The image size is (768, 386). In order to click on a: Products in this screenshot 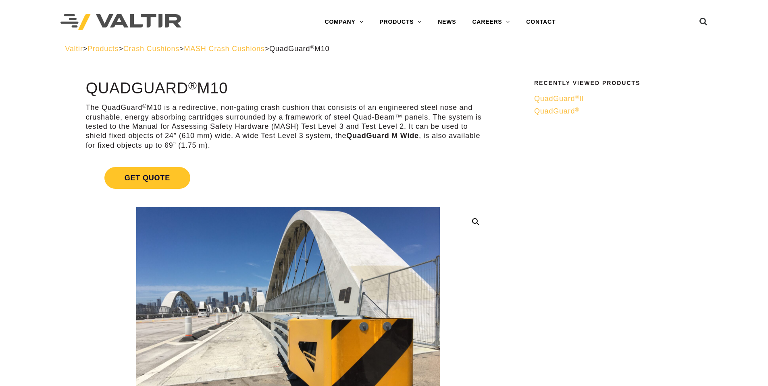, I will do `click(103, 49)`.